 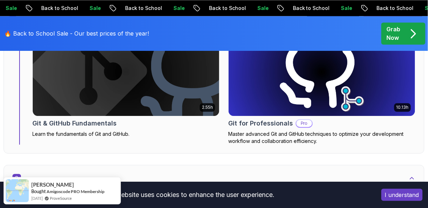 I want to click on a: ProveSource, so click(x=61, y=198).